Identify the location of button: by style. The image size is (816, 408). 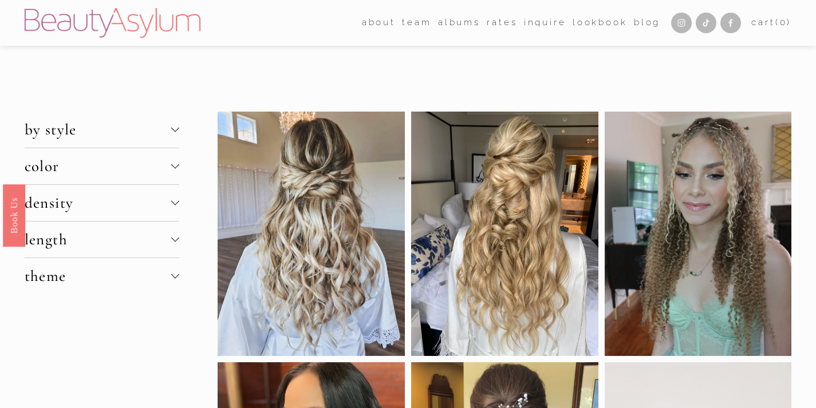
(102, 129).